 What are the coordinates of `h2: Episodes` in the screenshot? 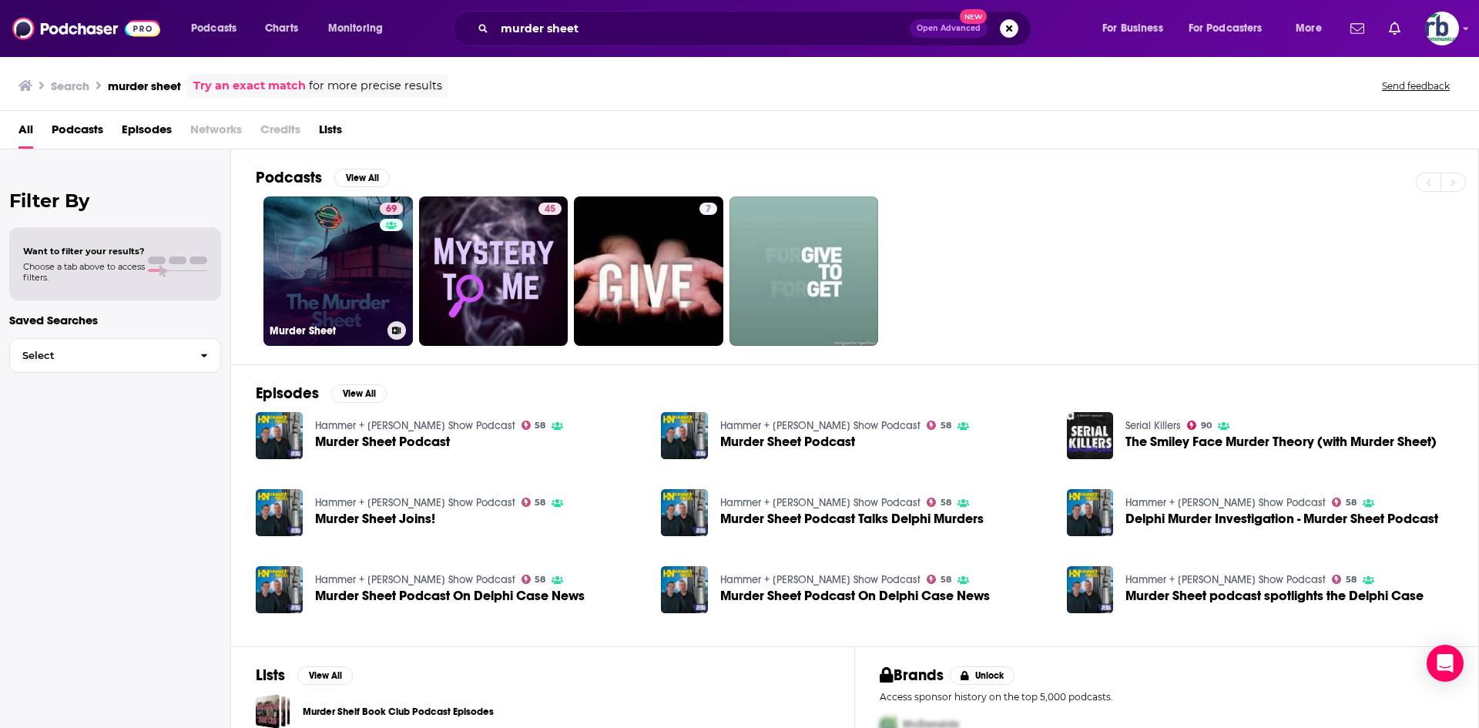 It's located at (287, 393).